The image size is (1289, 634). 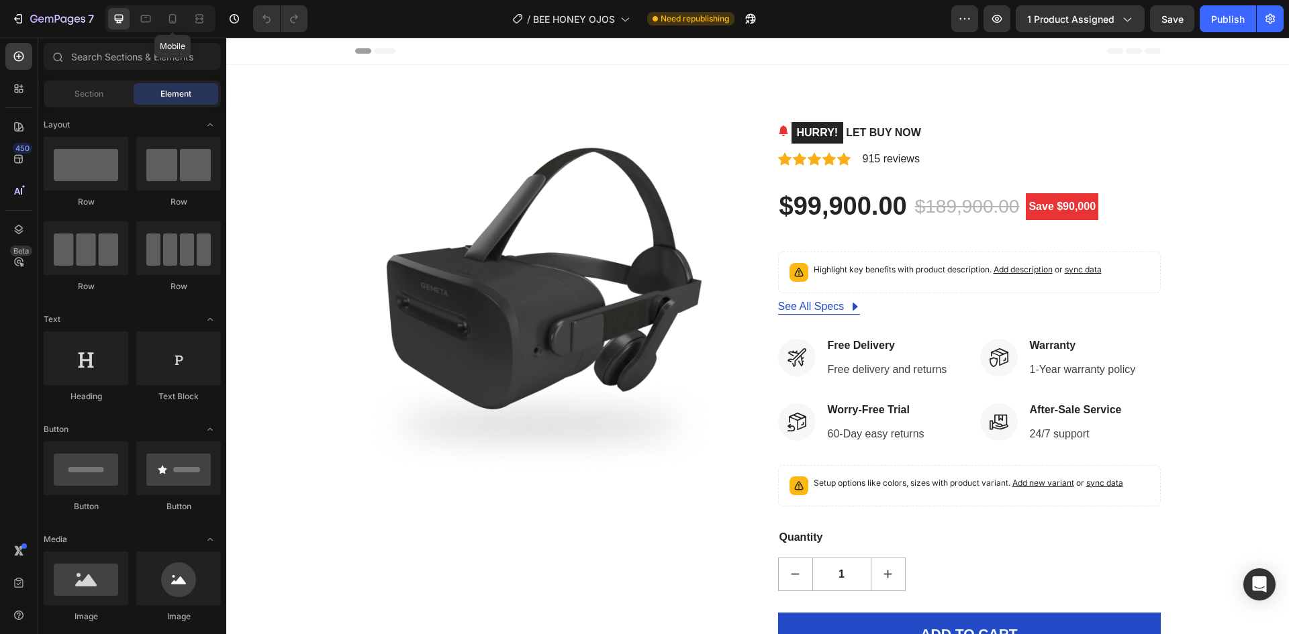 What do you see at coordinates (591, 95) in the screenshot?
I see `mark: HURRY!` at bounding box center [591, 95].